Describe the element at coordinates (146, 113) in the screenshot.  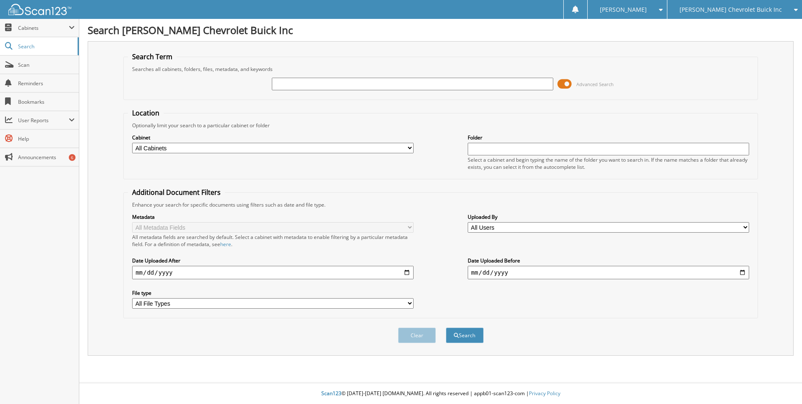
I see `legend: Location` at that location.